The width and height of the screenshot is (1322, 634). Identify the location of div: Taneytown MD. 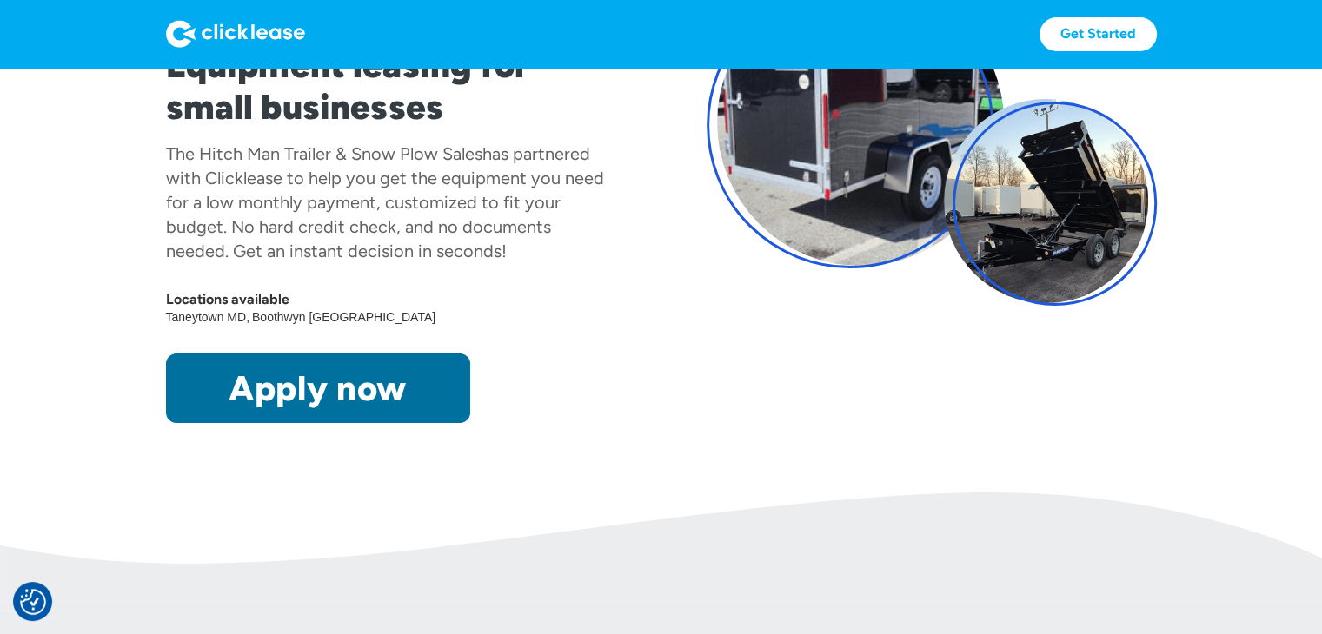
(209, 317).